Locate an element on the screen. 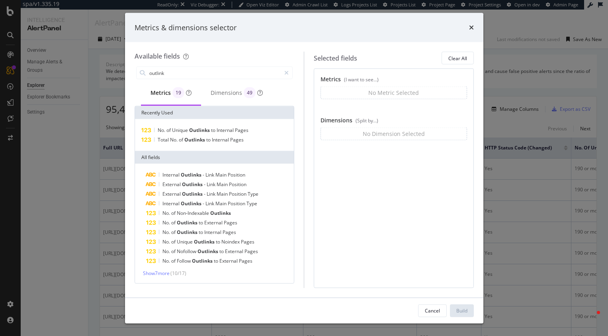 The height and width of the screenshot is (336, 608). span: Nofollow is located at coordinates (187, 251).